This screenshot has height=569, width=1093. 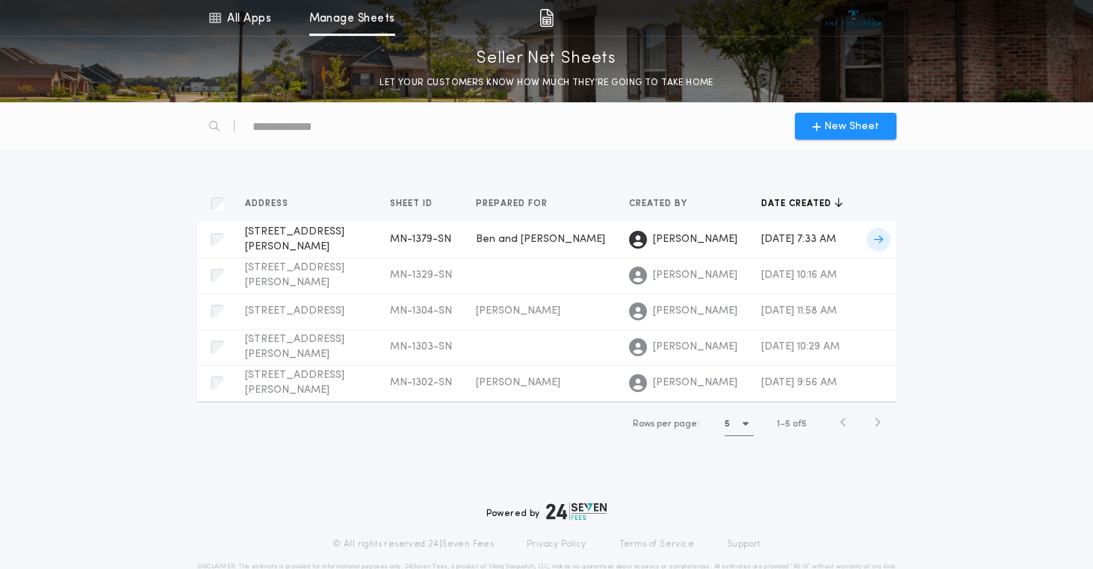 What do you see at coordinates (743, 544) in the screenshot?
I see `a: Support` at bounding box center [743, 544].